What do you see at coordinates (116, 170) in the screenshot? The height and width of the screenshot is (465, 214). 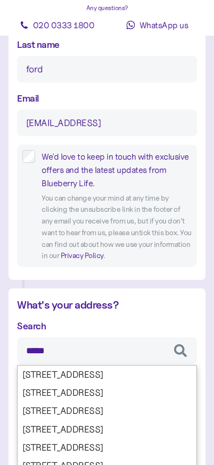 I see `div: We'd love to keep in touch with exclusive offers and the latest updates from Blueberry Life.` at bounding box center [116, 170].